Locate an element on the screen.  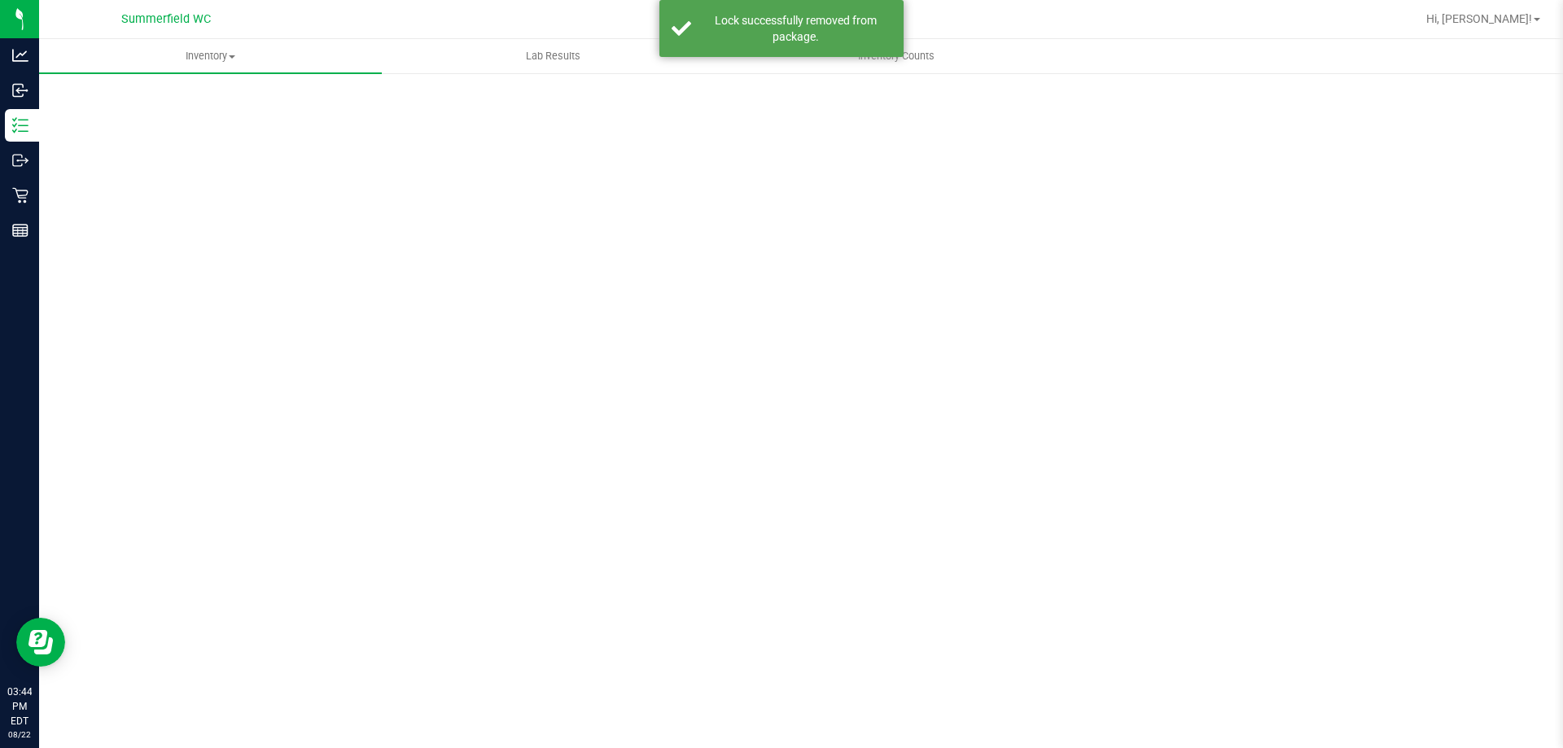
span: Lab Results is located at coordinates (553, 56).